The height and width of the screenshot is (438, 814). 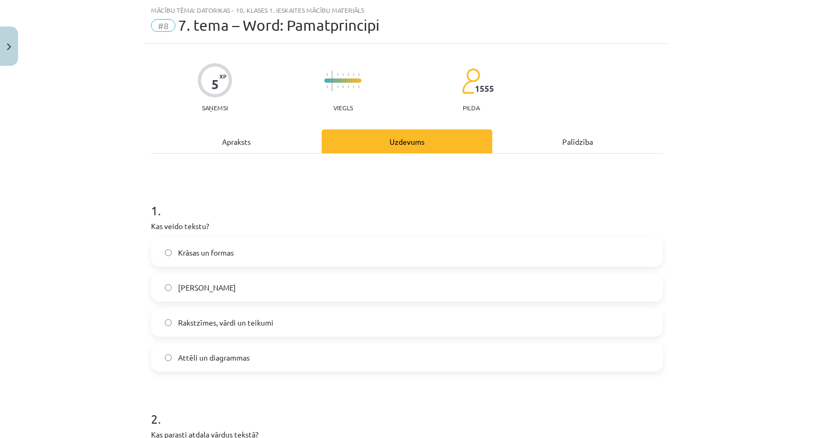 What do you see at coordinates (168, 252) in the screenshot?
I see `input: Krāsas un formas` at bounding box center [168, 252].